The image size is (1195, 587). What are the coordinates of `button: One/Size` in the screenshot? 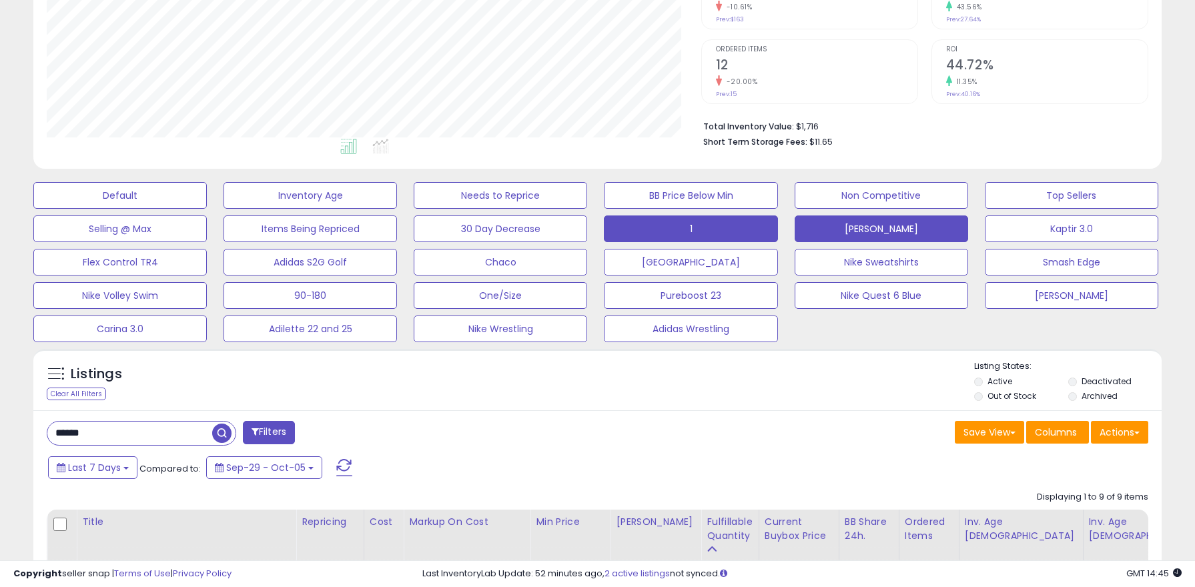 It's located at (501, 296).